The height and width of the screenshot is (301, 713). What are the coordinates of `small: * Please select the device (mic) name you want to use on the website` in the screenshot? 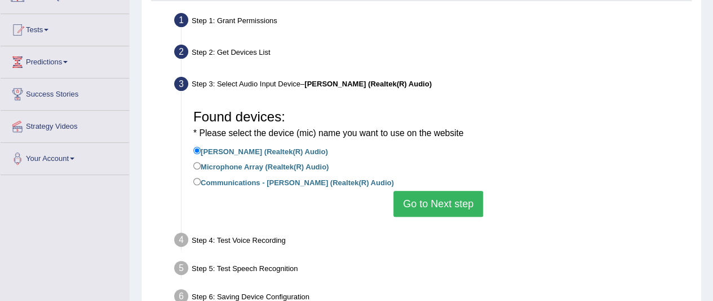 It's located at (328, 133).